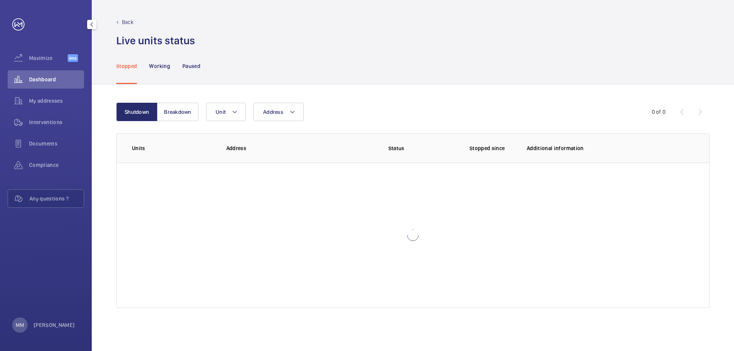  I want to click on button: Breakdown, so click(178, 112).